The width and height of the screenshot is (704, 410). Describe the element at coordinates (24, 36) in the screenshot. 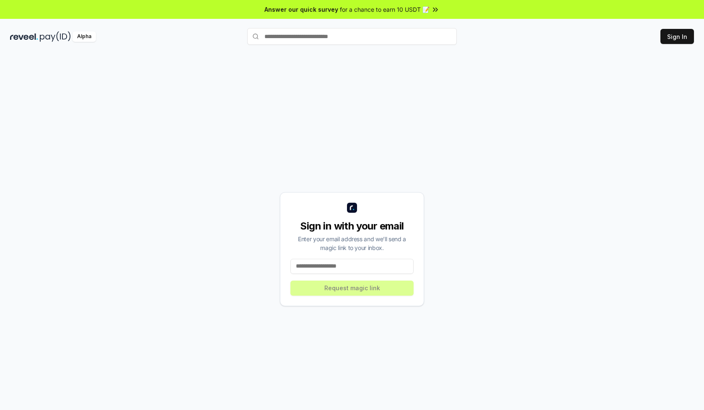

I see `img: reveel_dark` at that location.